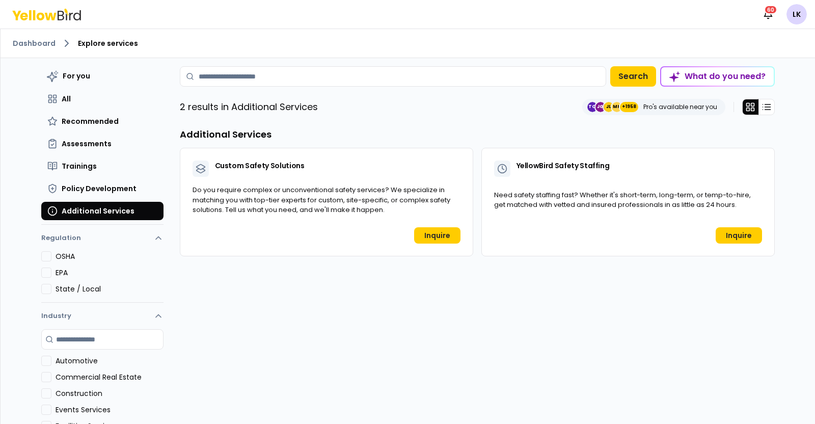 This screenshot has width=815, height=424. I want to click on span: Policy Development, so click(99, 188).